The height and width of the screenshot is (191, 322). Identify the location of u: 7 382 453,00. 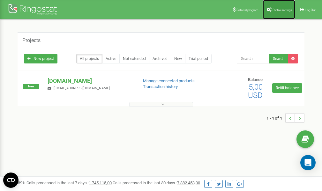
(188, 183).